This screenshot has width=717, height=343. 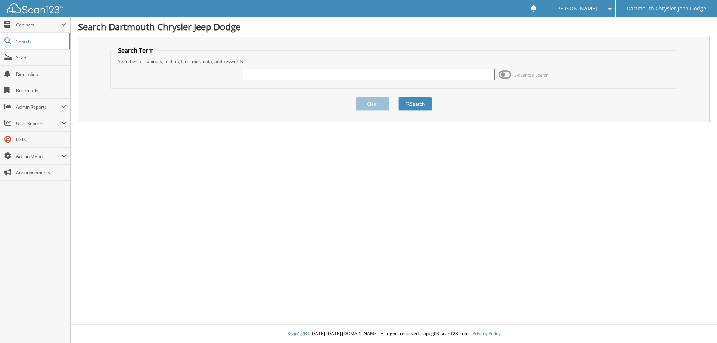 What do you see at coordinates (38, 25) in the screenshot?
I see `span: Cabinets` at bounding box center [38, 25].